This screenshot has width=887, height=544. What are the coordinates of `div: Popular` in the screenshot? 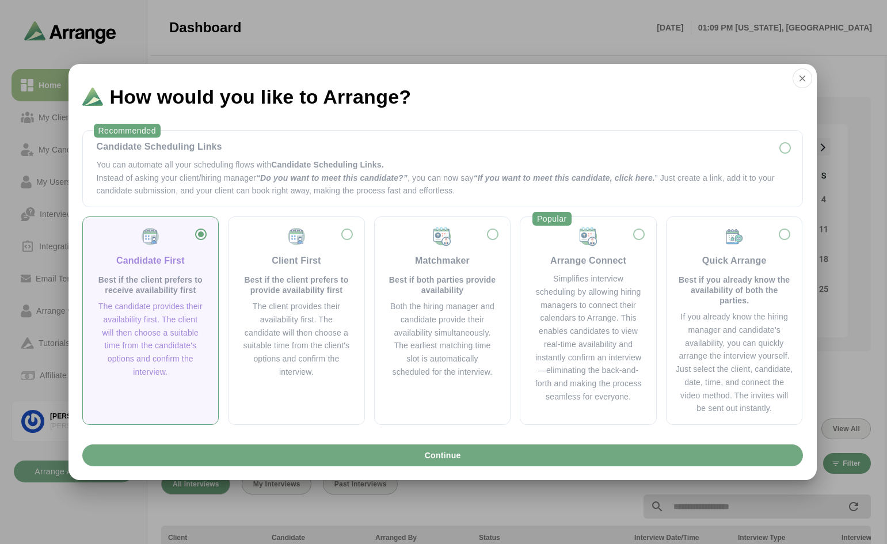 It's located at (552, 219).